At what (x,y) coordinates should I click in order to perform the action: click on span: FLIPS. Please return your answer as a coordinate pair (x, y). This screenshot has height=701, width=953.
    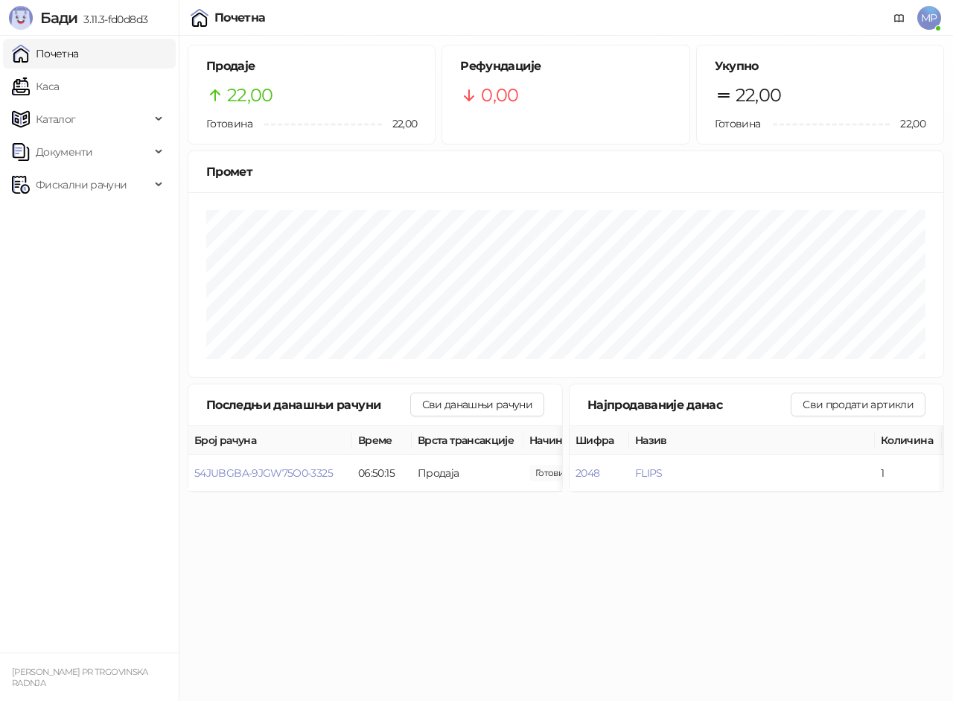
    Looking at the image, I should click on (649, 473).